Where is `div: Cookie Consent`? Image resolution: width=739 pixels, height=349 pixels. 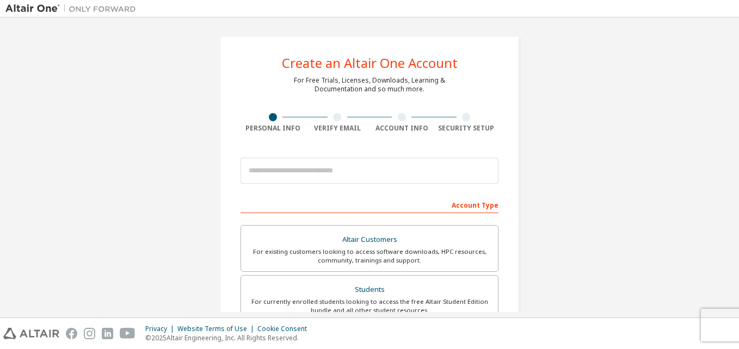
div: Cookie Consent is located at coordinates (285, 329).